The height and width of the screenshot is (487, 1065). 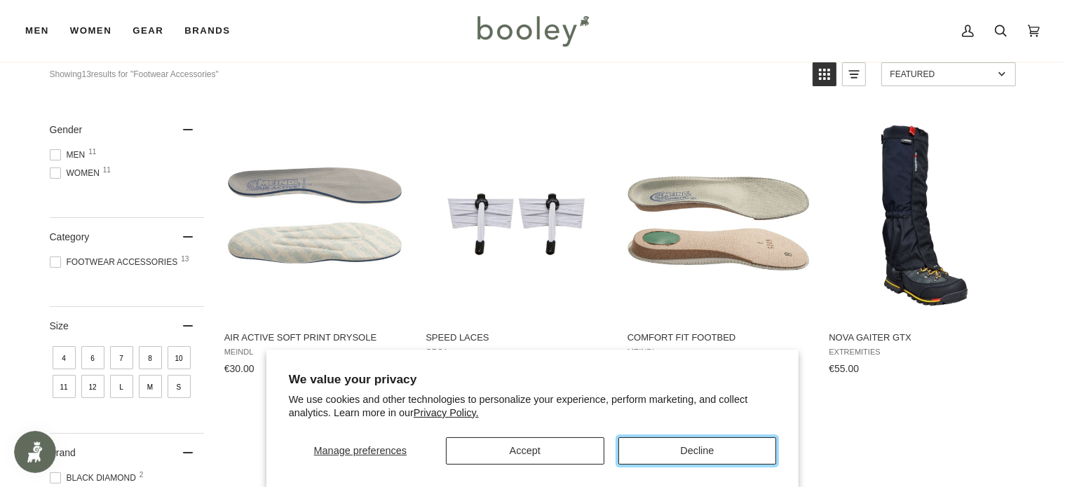 I want to click on button: Accept, so click(x=525, y=451).